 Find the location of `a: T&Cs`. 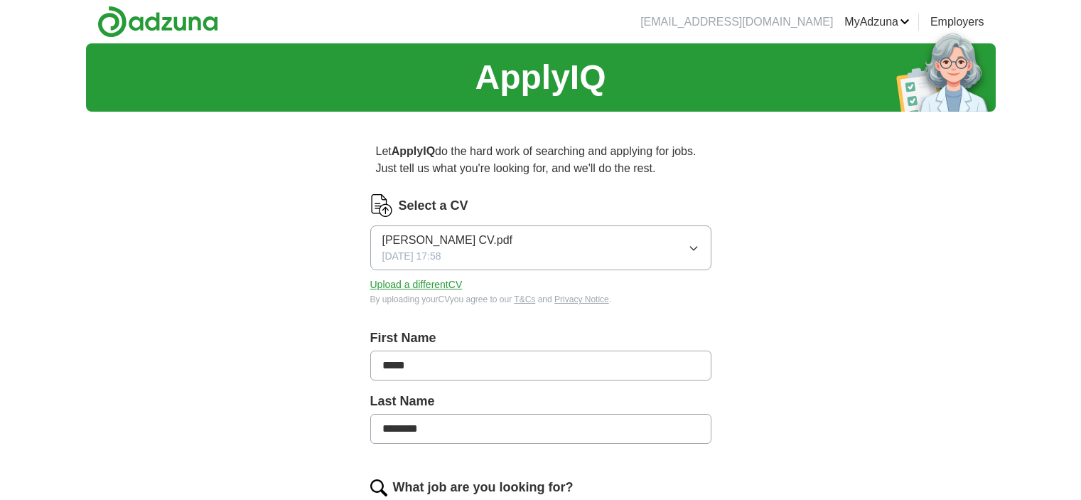

a: T&Cs is located at coordinates (525, 299).